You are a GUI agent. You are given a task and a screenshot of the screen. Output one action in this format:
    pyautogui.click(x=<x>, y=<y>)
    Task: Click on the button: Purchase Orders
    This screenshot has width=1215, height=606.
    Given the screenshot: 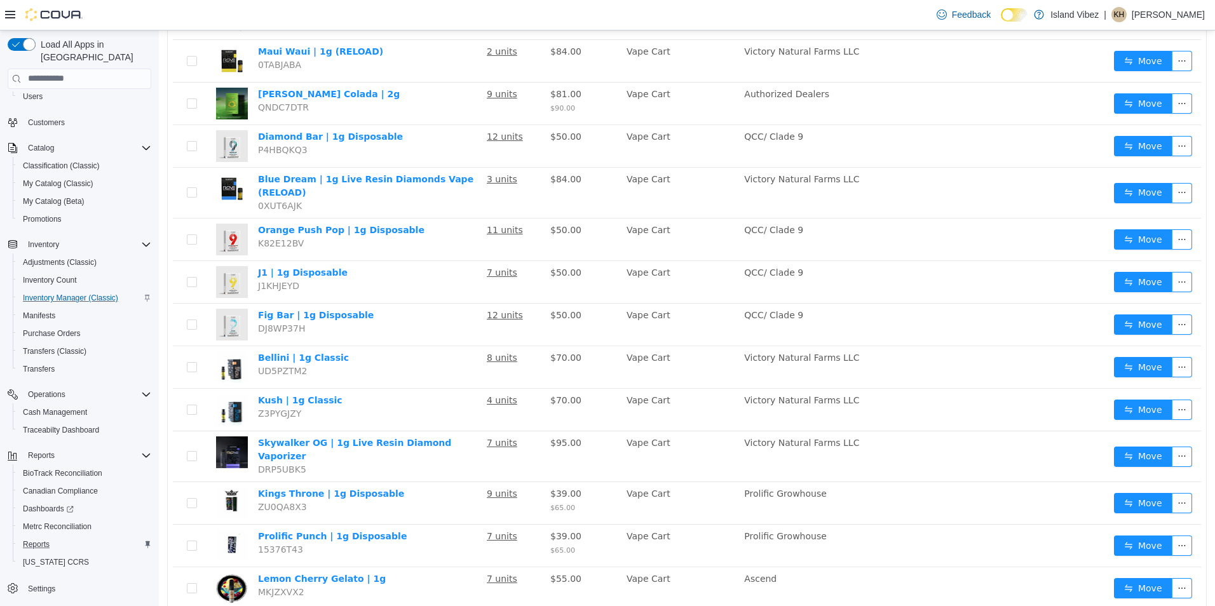 What is the action you would take?
    pyautogui.click(x=85, y=334)
    